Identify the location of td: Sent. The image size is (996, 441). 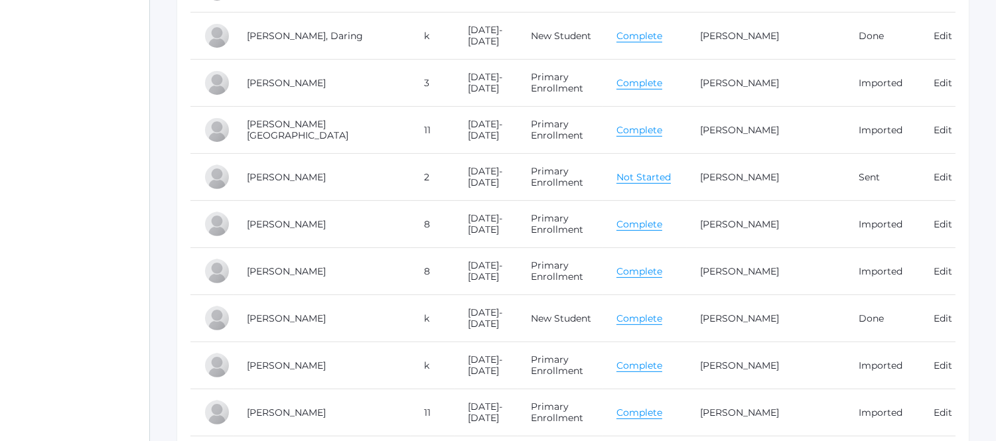
(882, 177).